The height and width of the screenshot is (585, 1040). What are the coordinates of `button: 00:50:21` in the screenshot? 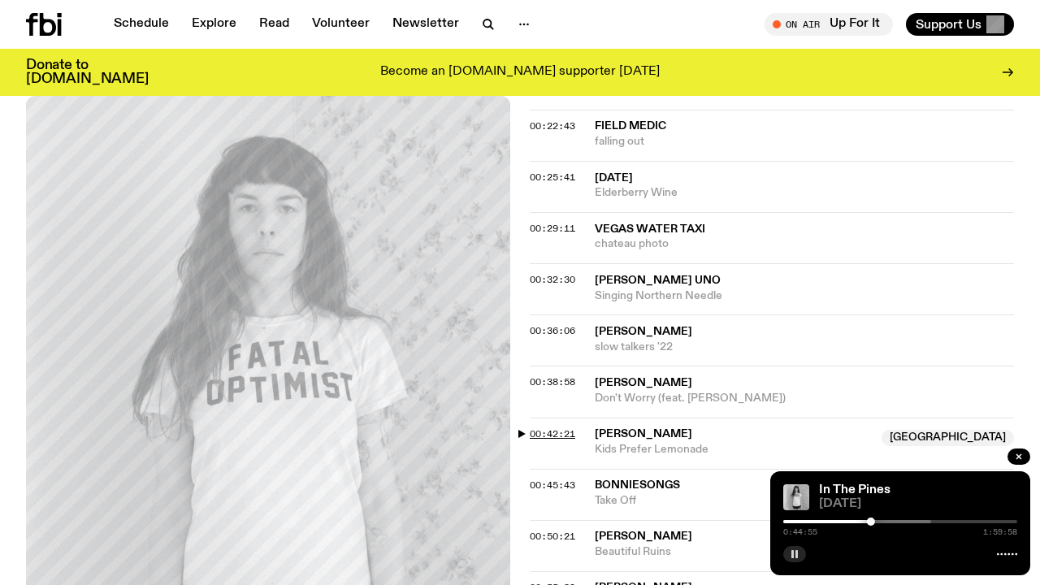 It's located at (553, 536).